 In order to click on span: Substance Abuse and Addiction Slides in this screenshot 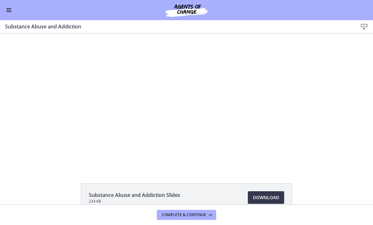, I will do `click(134, 195)`.